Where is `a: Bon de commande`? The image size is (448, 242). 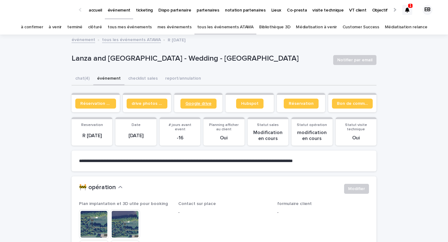 a: Bon de commande is located at coordinates (352, 103).